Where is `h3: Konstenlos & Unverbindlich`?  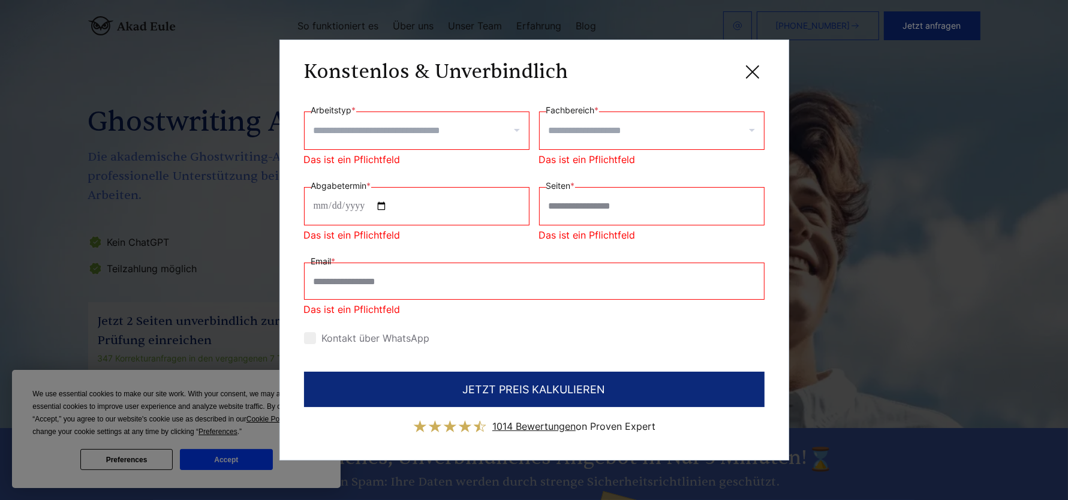 h3: Konstenlos & Unverbindlich is located at coordinates (436, 72).